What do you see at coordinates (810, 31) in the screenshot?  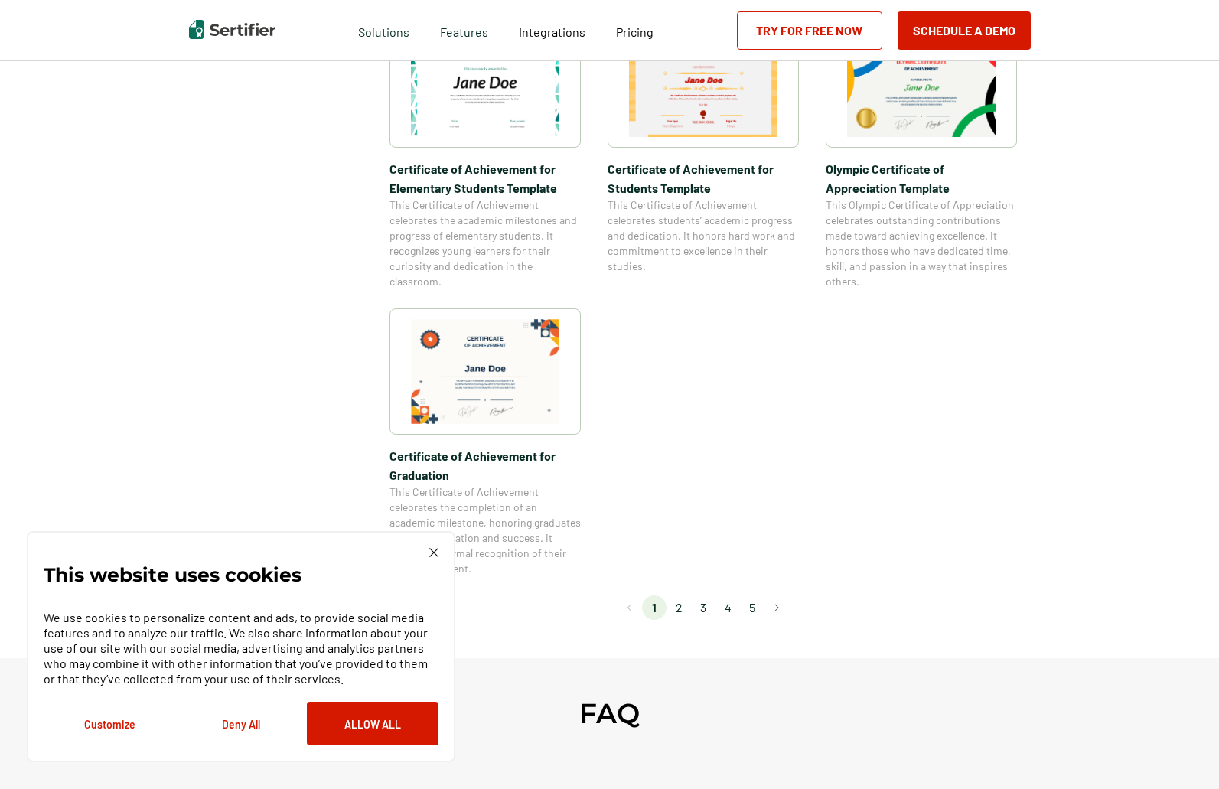 I see `a: Try for Free Now` at bounding box center [810, 31].